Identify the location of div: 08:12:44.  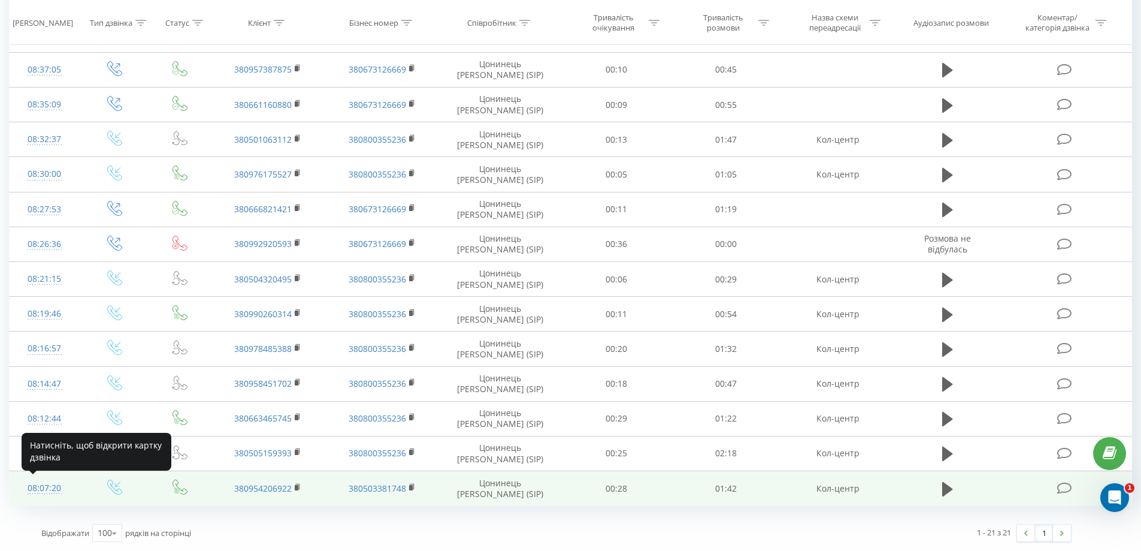
(44, 418).